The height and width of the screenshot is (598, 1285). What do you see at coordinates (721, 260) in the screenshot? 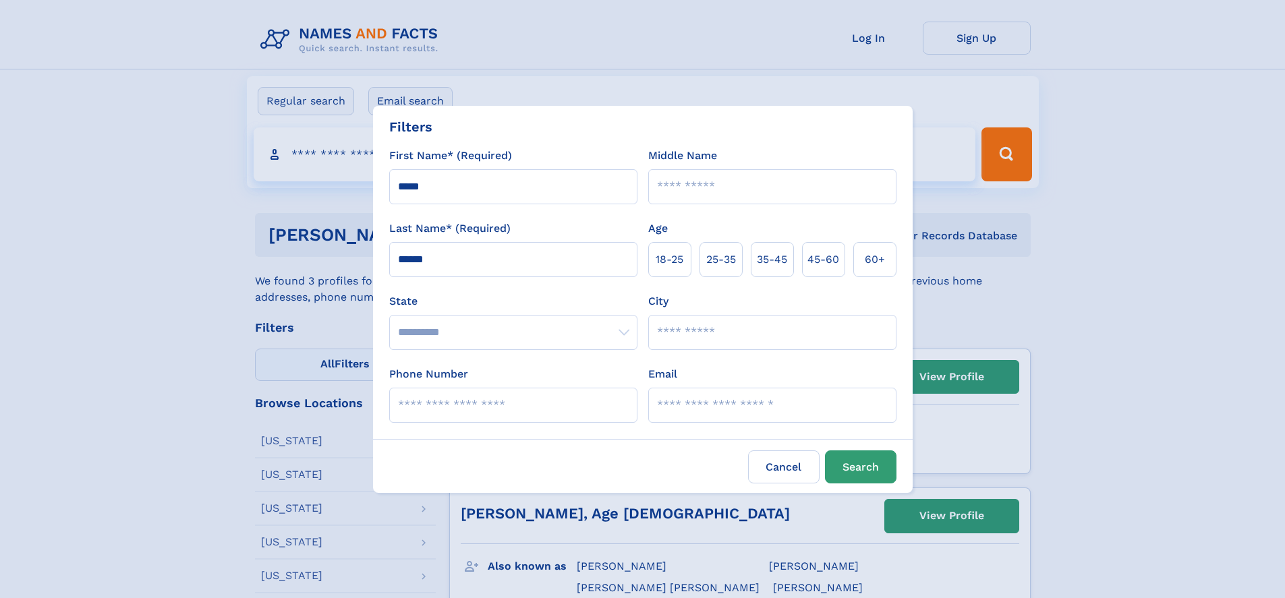
I see `span: 25‑35` at bounding box center [721, 260].